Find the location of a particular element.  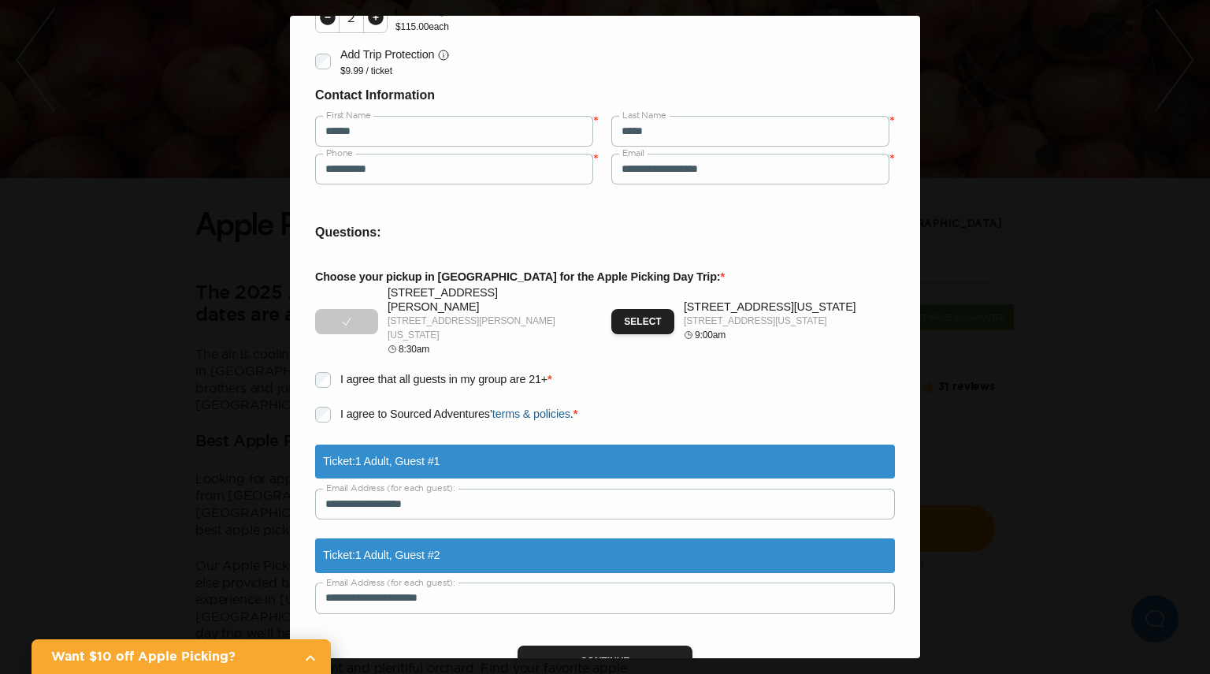

span: I agree that all guests in my group are 21+ is located at coordinates (444, 379).